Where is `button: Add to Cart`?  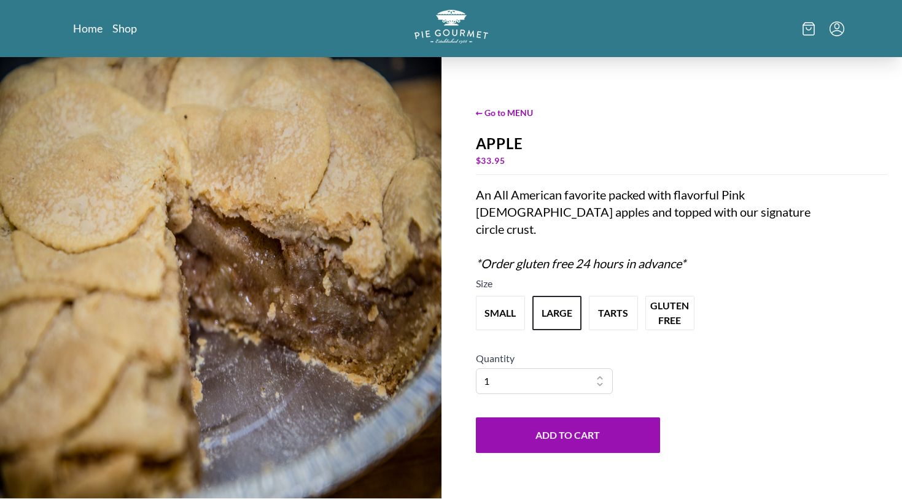
button: Add to Cart is located at coordinates (568, 436).